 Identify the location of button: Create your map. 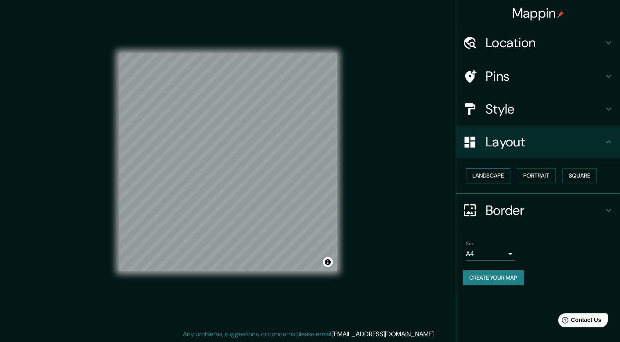
(493, 277).